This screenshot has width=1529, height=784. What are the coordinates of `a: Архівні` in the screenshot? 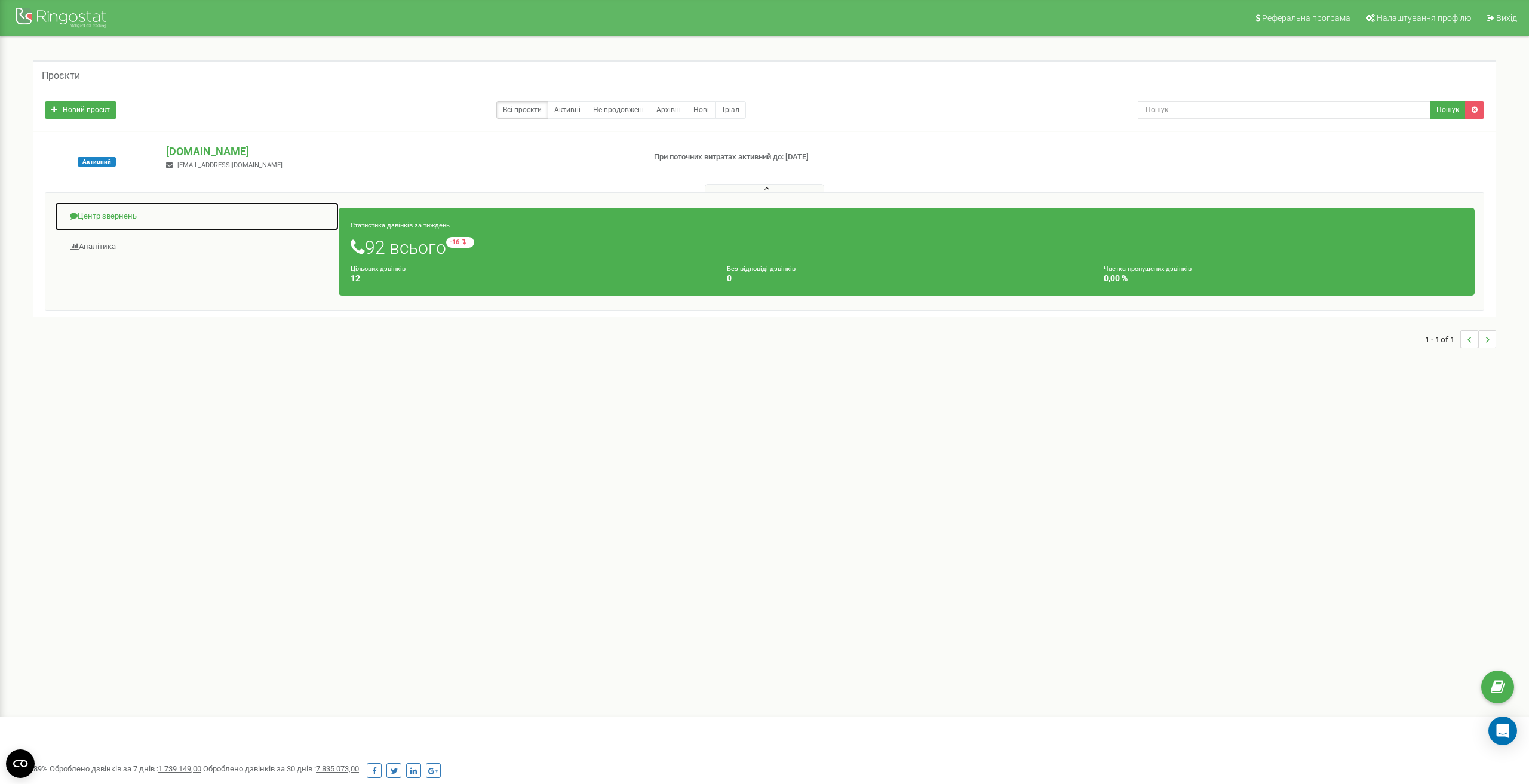 It's located at (669, 110).